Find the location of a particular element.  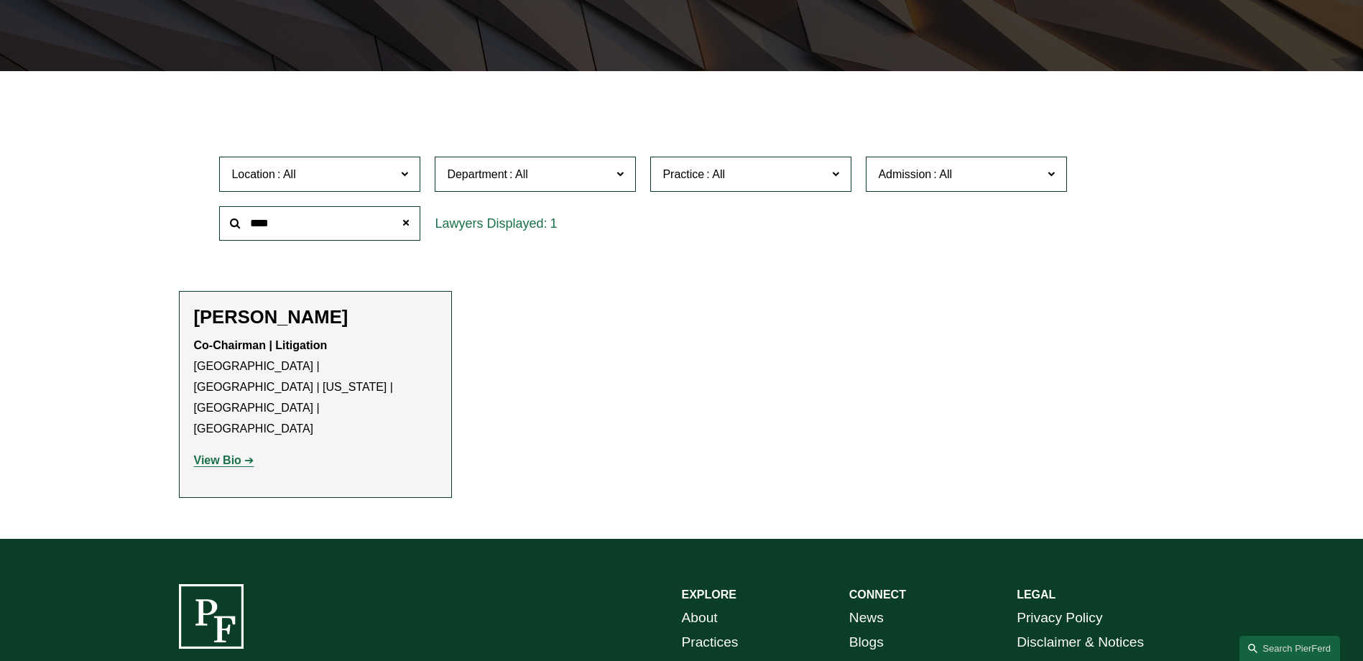

span: Admission is located at coordinates (905, 174).